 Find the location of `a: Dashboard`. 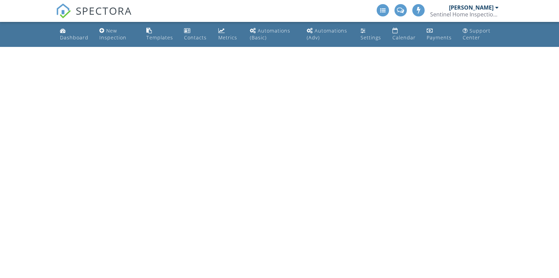

a: Dashboard is located at coordinates (74, 34).